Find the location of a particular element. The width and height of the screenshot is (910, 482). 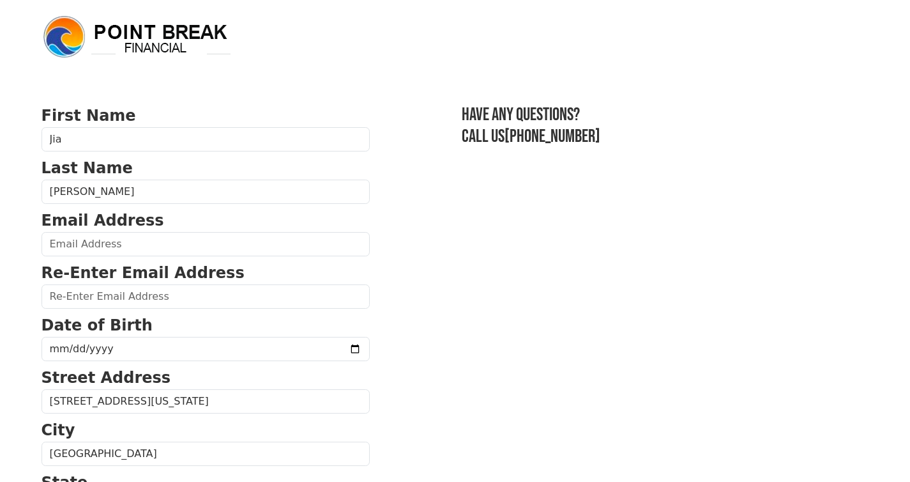

strong: Last Name is located at coordinates (87, 168).